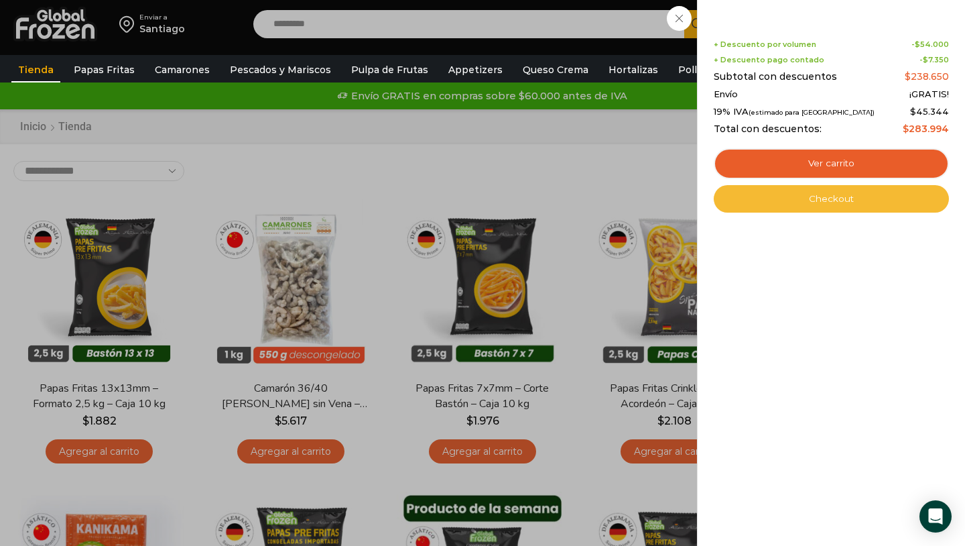 The width and height of the screenshot is (965, 546). I want to click on a: Queso Crema, so click(556, 70).